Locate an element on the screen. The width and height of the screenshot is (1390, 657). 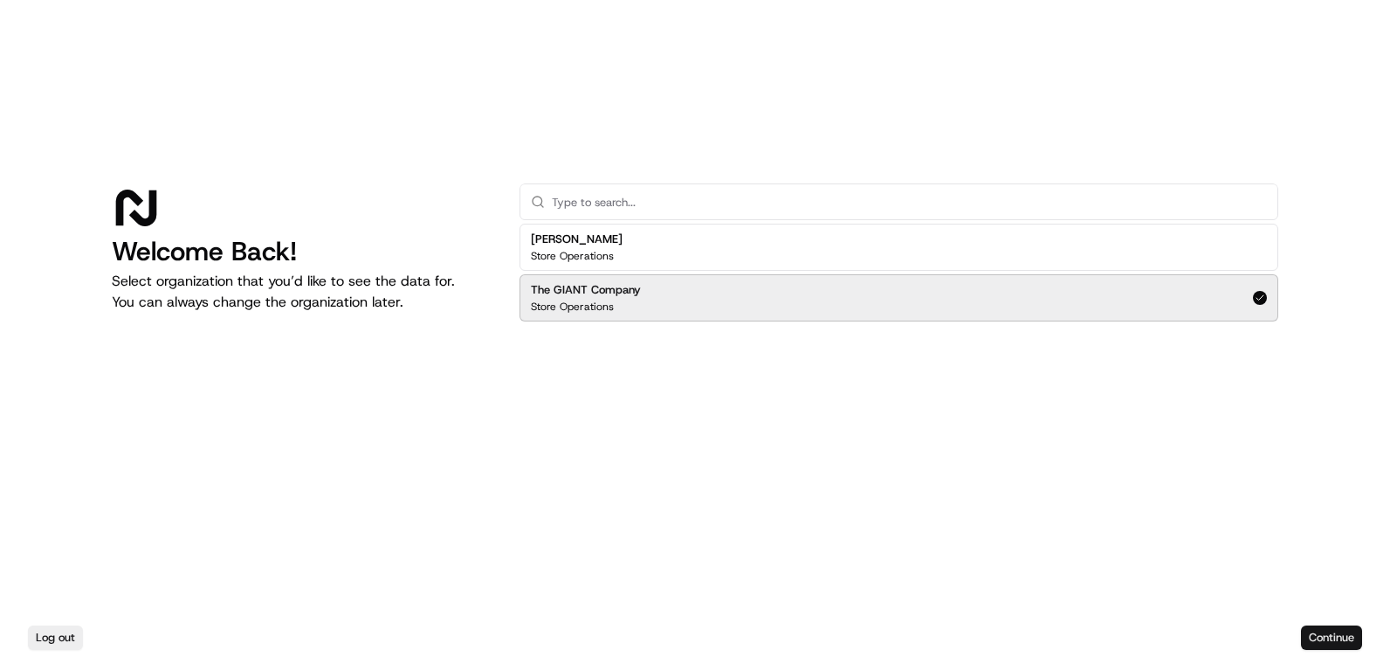
button: Log out is located at coordinates (55, 638).